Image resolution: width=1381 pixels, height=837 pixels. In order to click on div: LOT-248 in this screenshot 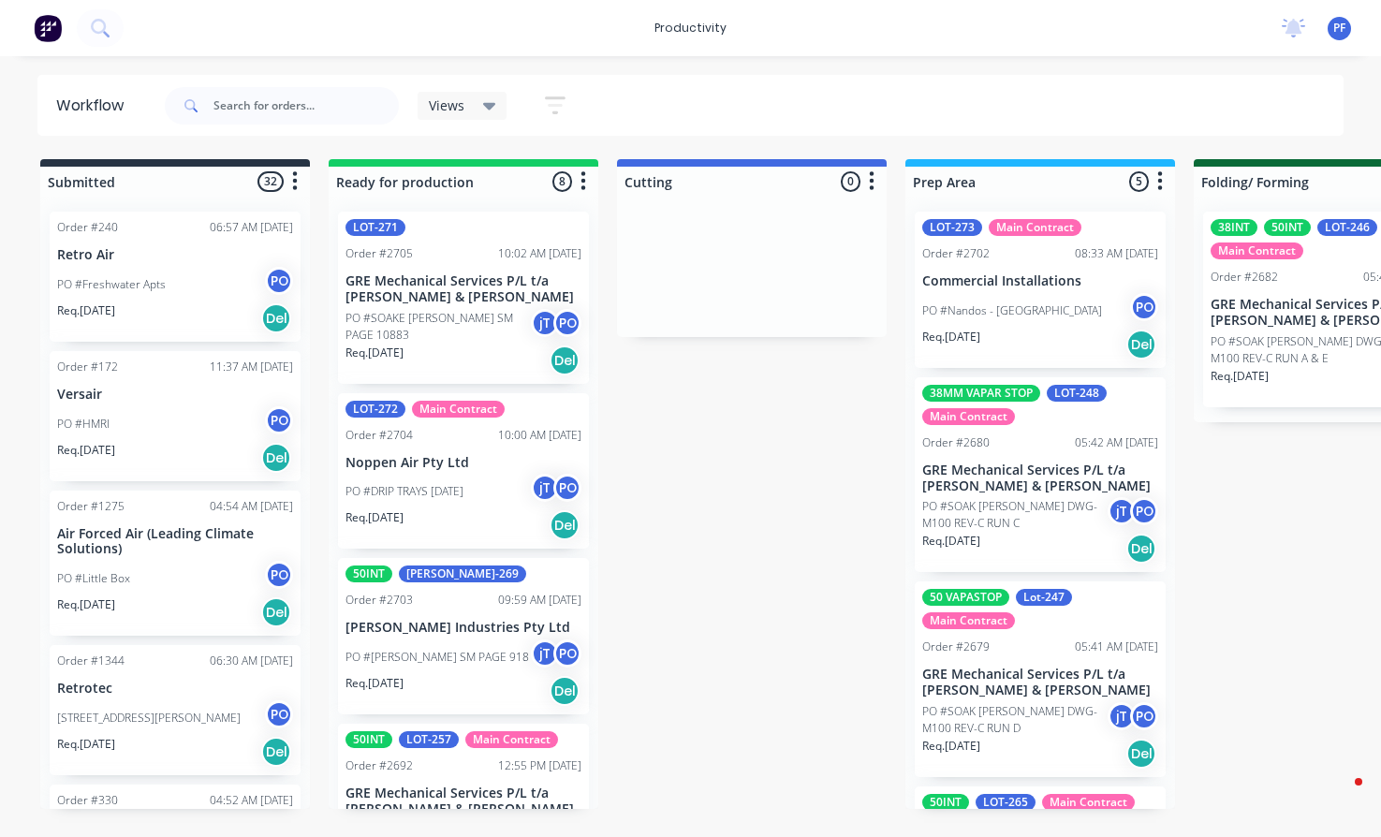, I will do `click(1077, 393)`.